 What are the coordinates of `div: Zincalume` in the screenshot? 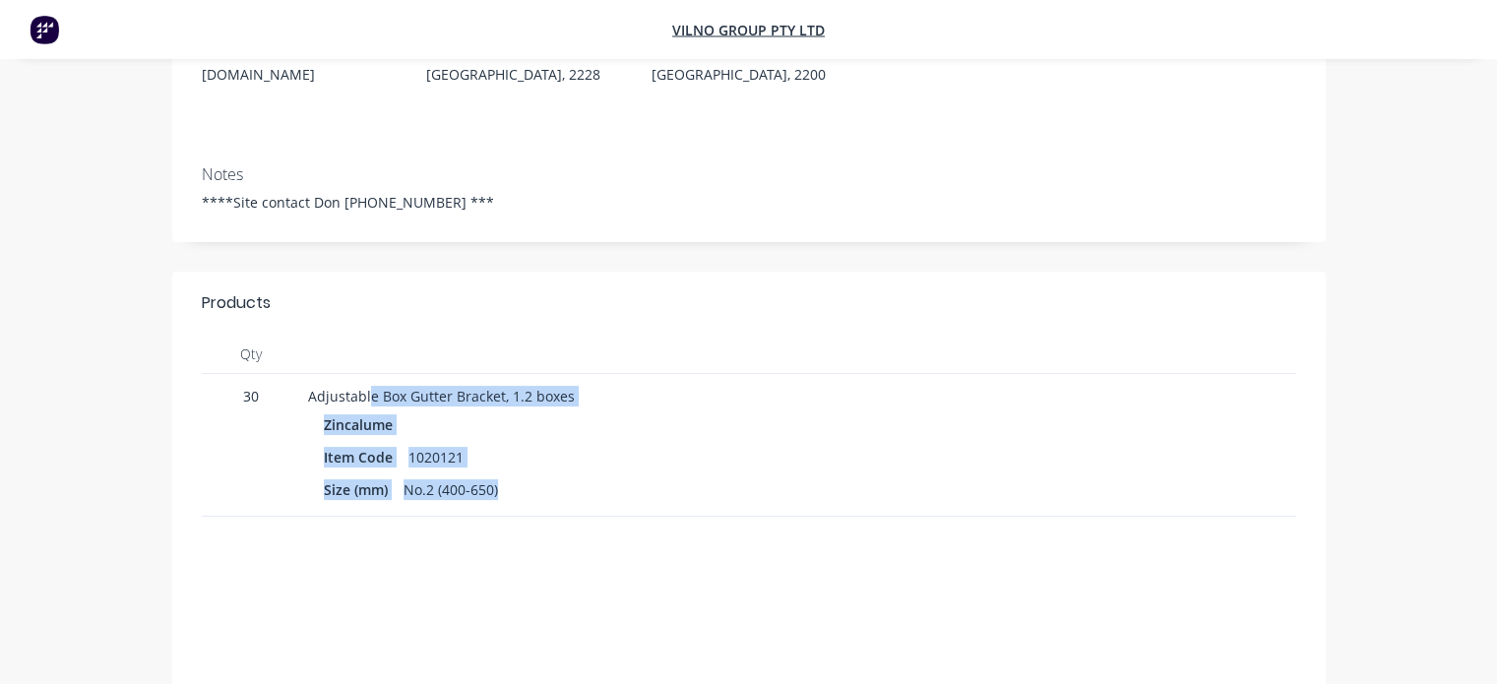 It's located at (362, 424).